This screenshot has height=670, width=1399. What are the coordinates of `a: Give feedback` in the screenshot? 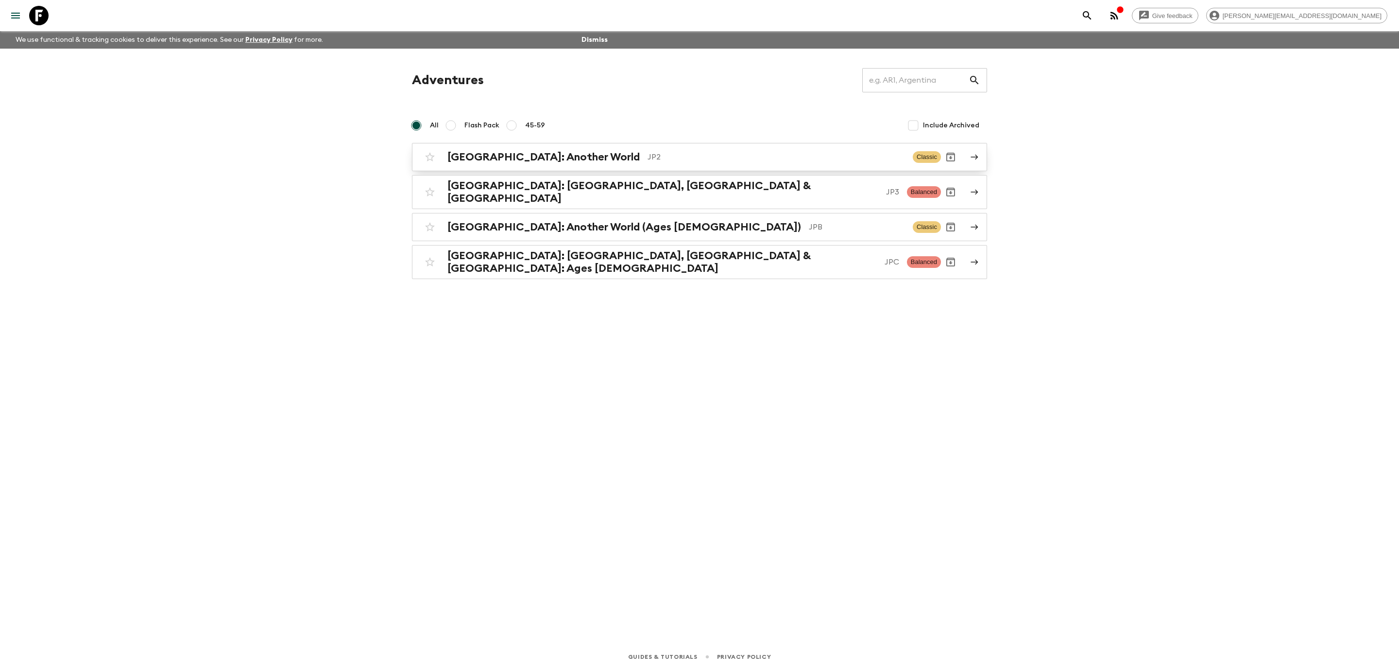 It's located at (1165, 16).